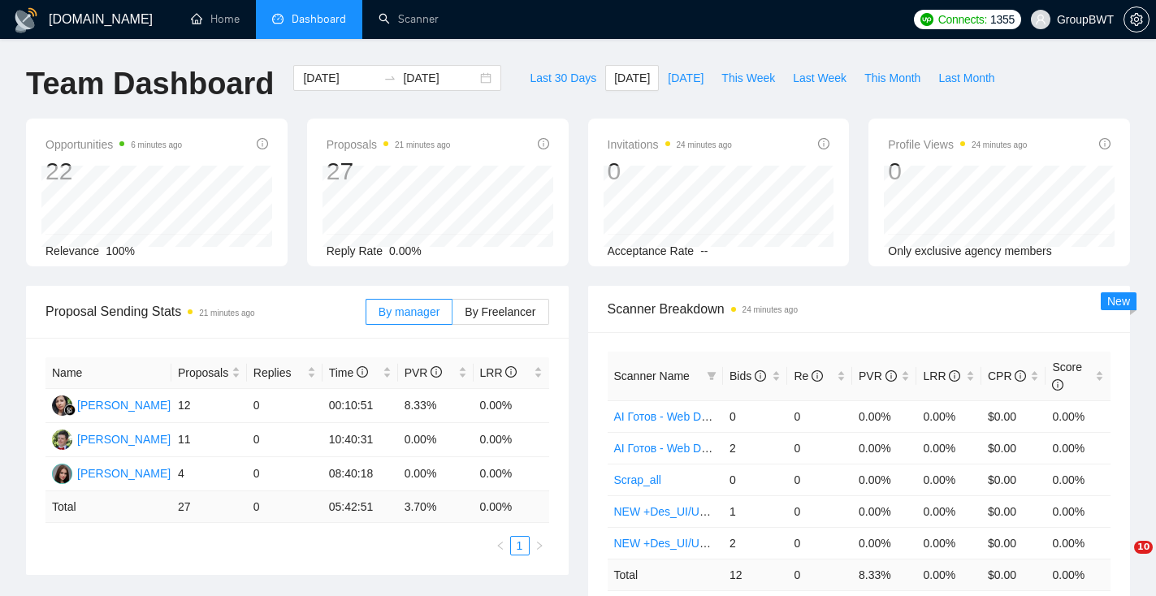  What do you see at coordinates (563, 78) in the screenshot?
I see `span: Last 30 Days` at bounding box center [563, 78].